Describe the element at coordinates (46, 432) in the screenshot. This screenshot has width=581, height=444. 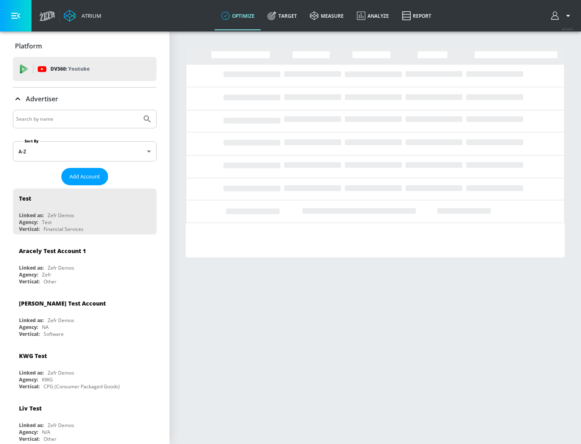
I see `div: N/A` at that location.